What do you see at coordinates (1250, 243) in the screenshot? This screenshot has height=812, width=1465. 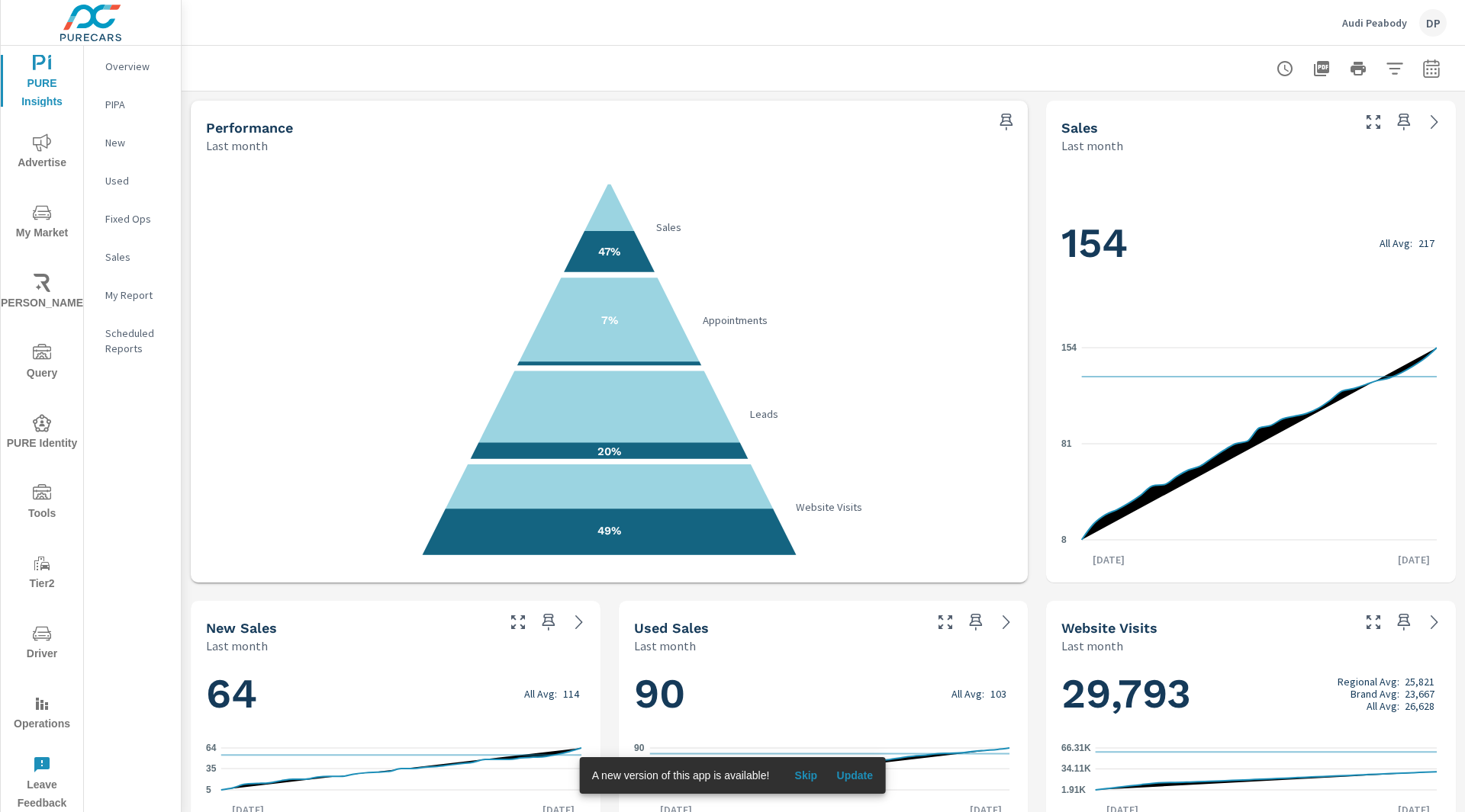 I see `h1: 154` at bounding box center [1250, 243].